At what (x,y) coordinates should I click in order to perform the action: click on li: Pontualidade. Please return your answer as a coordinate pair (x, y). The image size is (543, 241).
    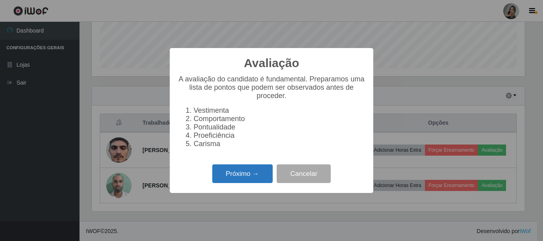
    Looking at the image, I should click on (280, 127).